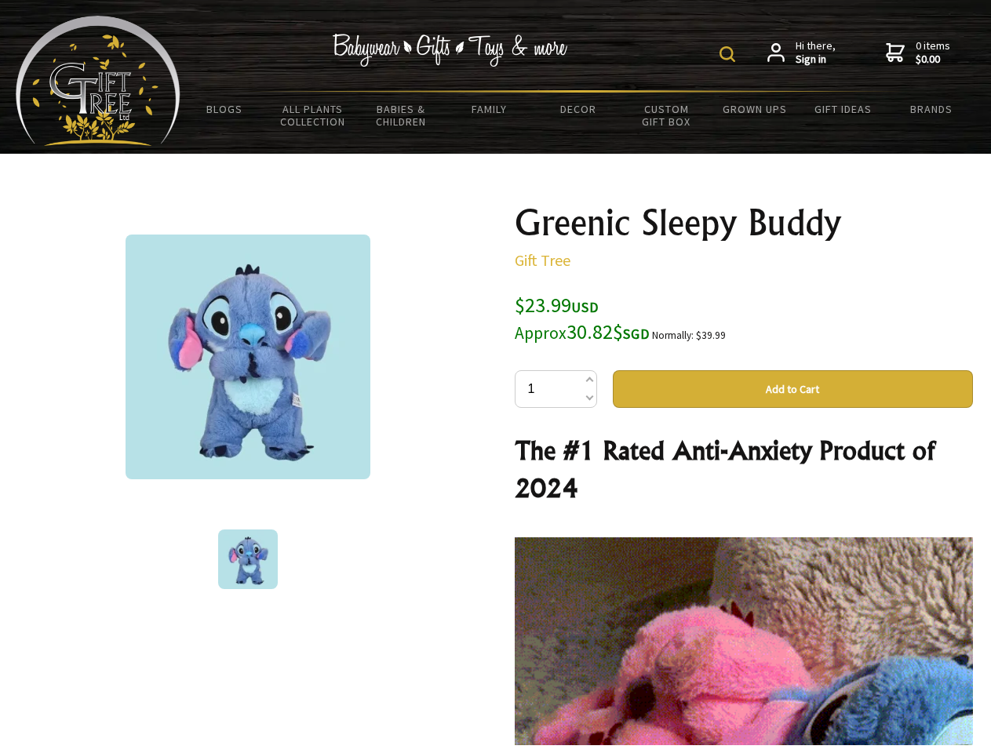  What do you see at coordinates (933, 53) in the screenshot?
I see `span: 0 items` at bounding box center [933, 53].